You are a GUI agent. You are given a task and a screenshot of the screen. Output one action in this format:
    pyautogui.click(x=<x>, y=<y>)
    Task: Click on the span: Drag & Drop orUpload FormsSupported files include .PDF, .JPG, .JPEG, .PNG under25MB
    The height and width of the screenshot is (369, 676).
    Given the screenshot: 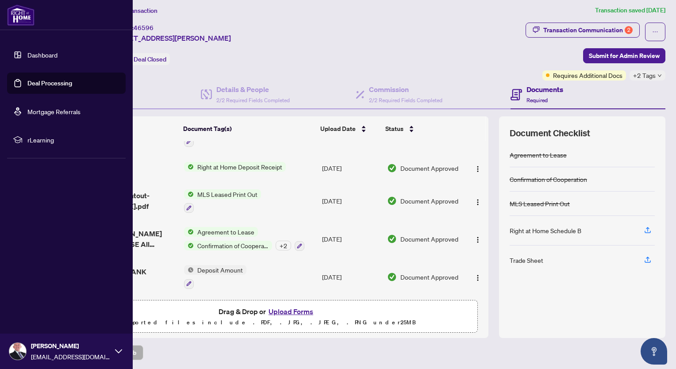 What is the action you would take?
    pyautogui.click(x=267, y=317)
    